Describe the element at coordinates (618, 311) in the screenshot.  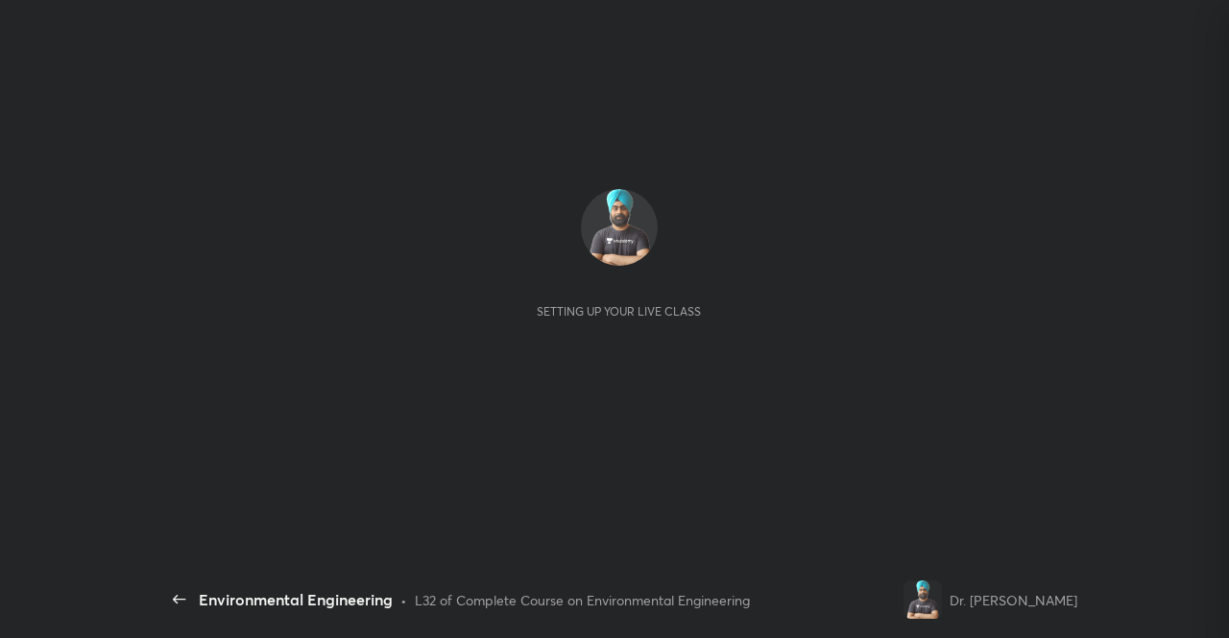
I see `div: Setting up your live class` at that location.